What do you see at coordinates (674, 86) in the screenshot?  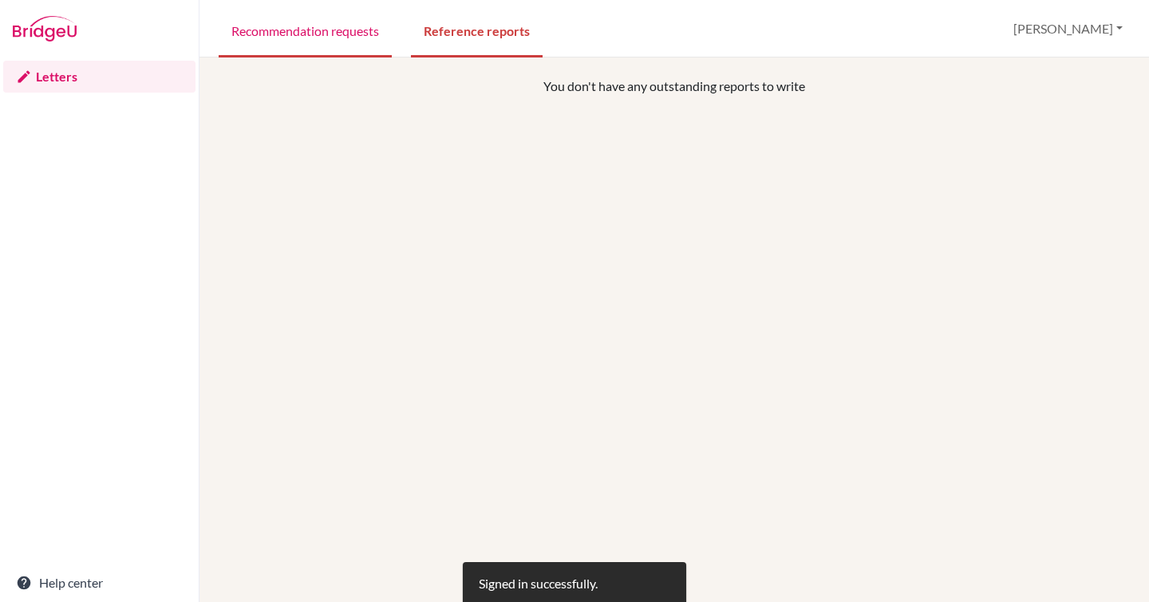 I see `p: You don't have any outstanding reports to write` at bounding box center [674, 86].